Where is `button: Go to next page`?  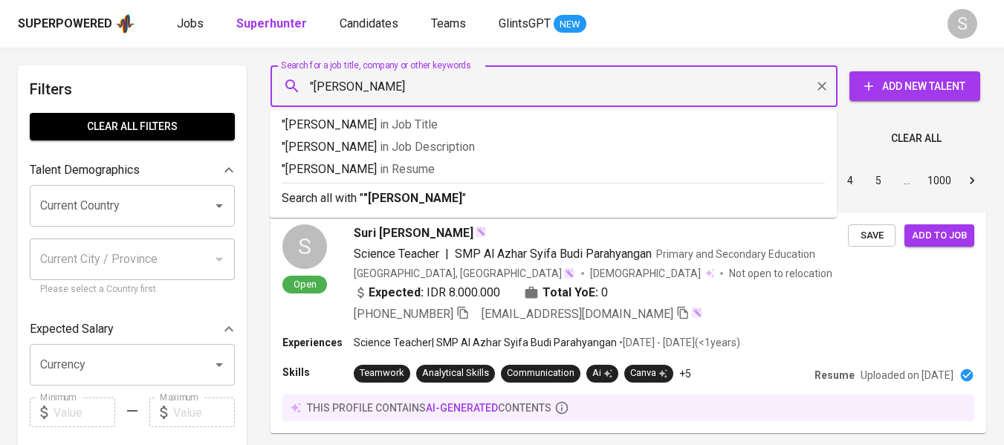 button: Go to next page is located at coordinates (972, 181).